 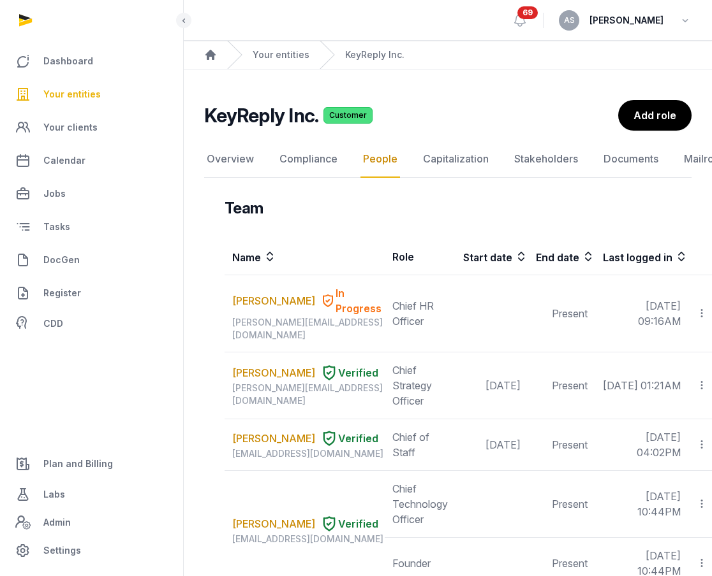 What do you see at coordinates (360, 301) in the screenshot?
I see `span: In Progress` at bounding box center [360, 301].